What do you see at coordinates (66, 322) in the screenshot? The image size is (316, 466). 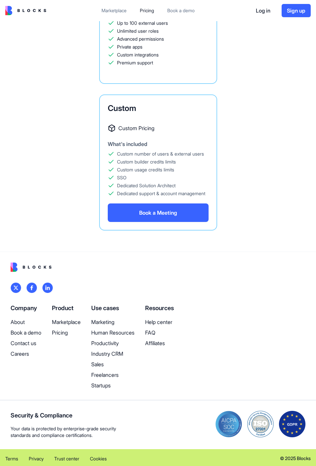 I see `p: Marketplace` at bounding box center [66, 322].